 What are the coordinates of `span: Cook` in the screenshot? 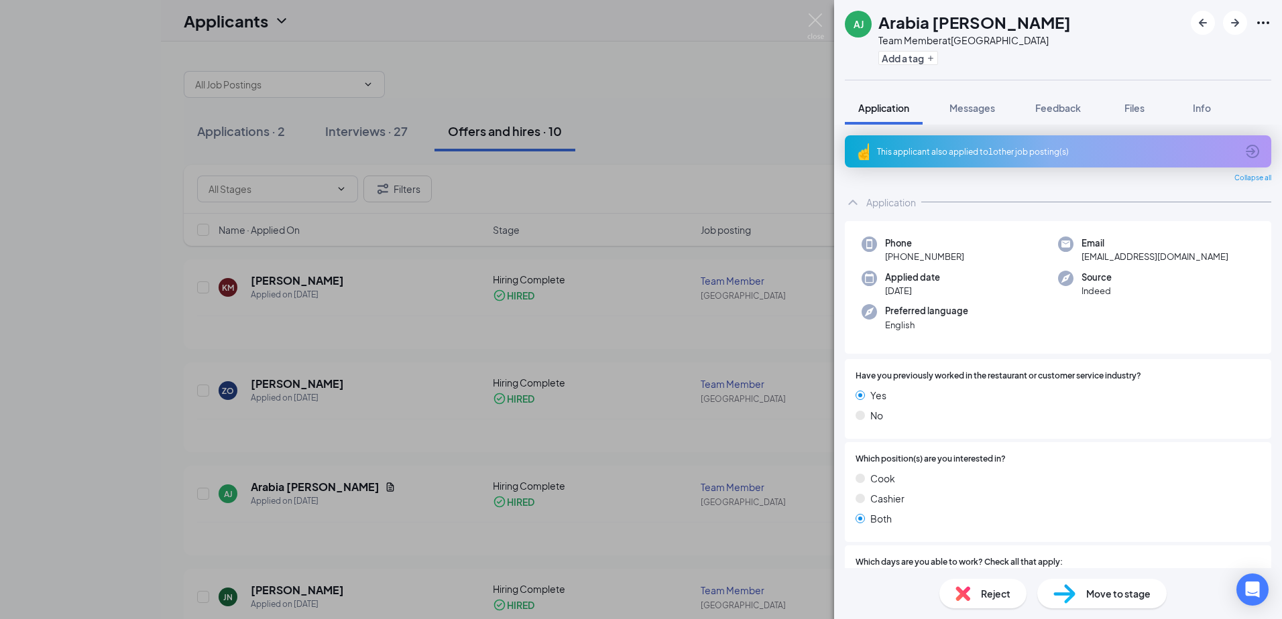 It's located at (882, 479).